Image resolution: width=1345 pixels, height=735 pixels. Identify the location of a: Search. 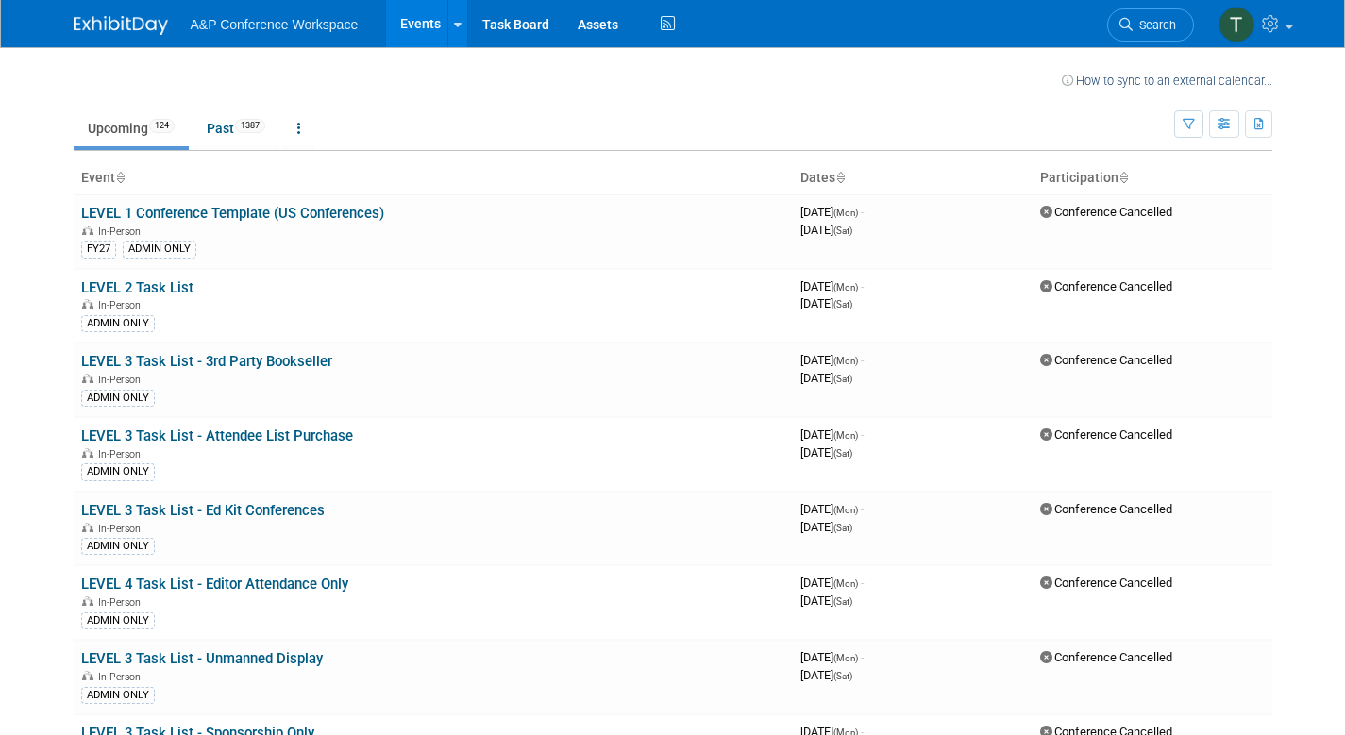
(1150, 25).